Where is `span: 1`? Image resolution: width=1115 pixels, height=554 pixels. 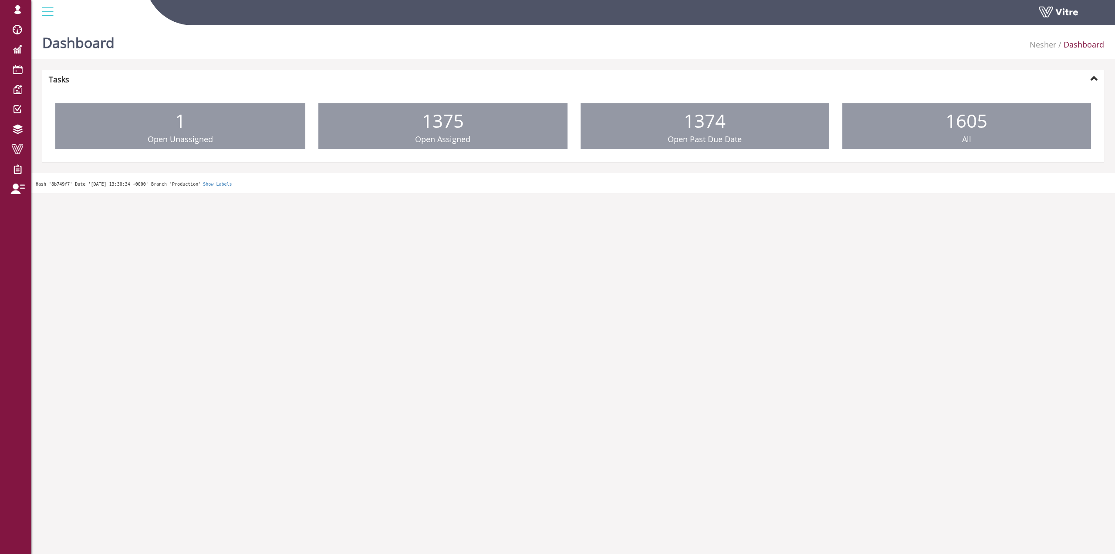 span: 1 is located at coordinates (180, 120).